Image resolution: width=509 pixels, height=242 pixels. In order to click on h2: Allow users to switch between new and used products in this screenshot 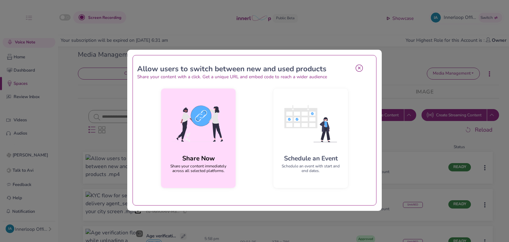, I will do `click(244, 69)`.